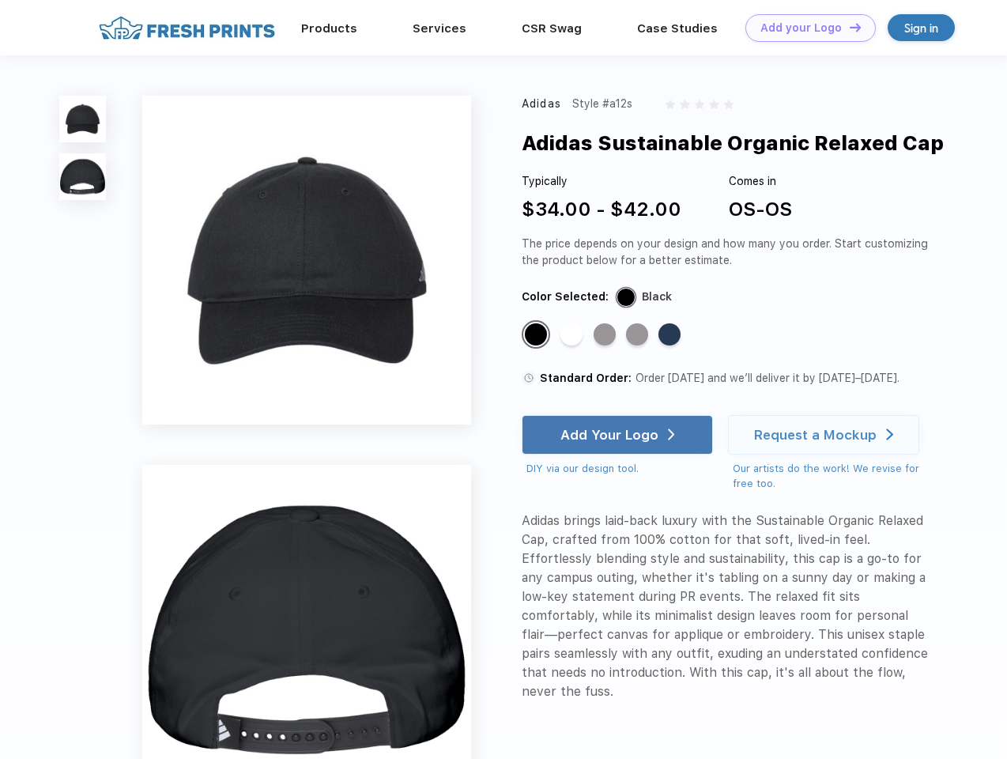  What do you see at coordinates (620, 469) in the screenshot?
I see `div: DIY via our design tool.` at bounding box center [620, 469].